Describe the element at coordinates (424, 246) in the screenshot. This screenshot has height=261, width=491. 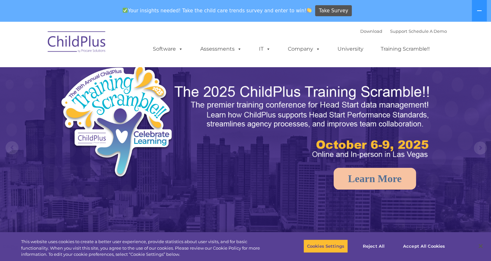
I see `button: Accept All Cookies` at that location.